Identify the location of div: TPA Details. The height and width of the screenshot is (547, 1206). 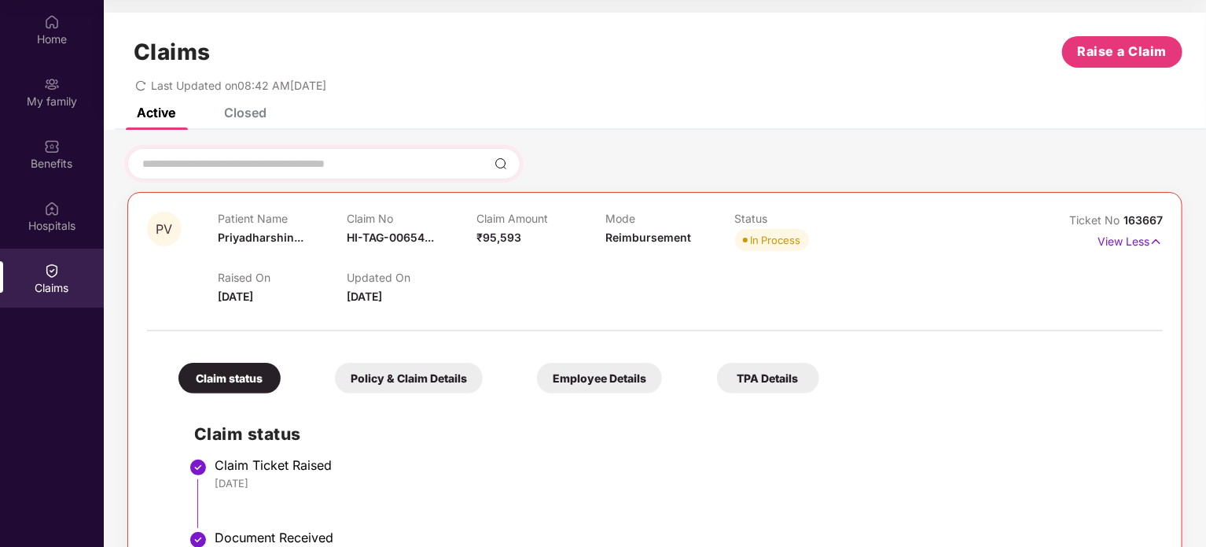
(768, 378).